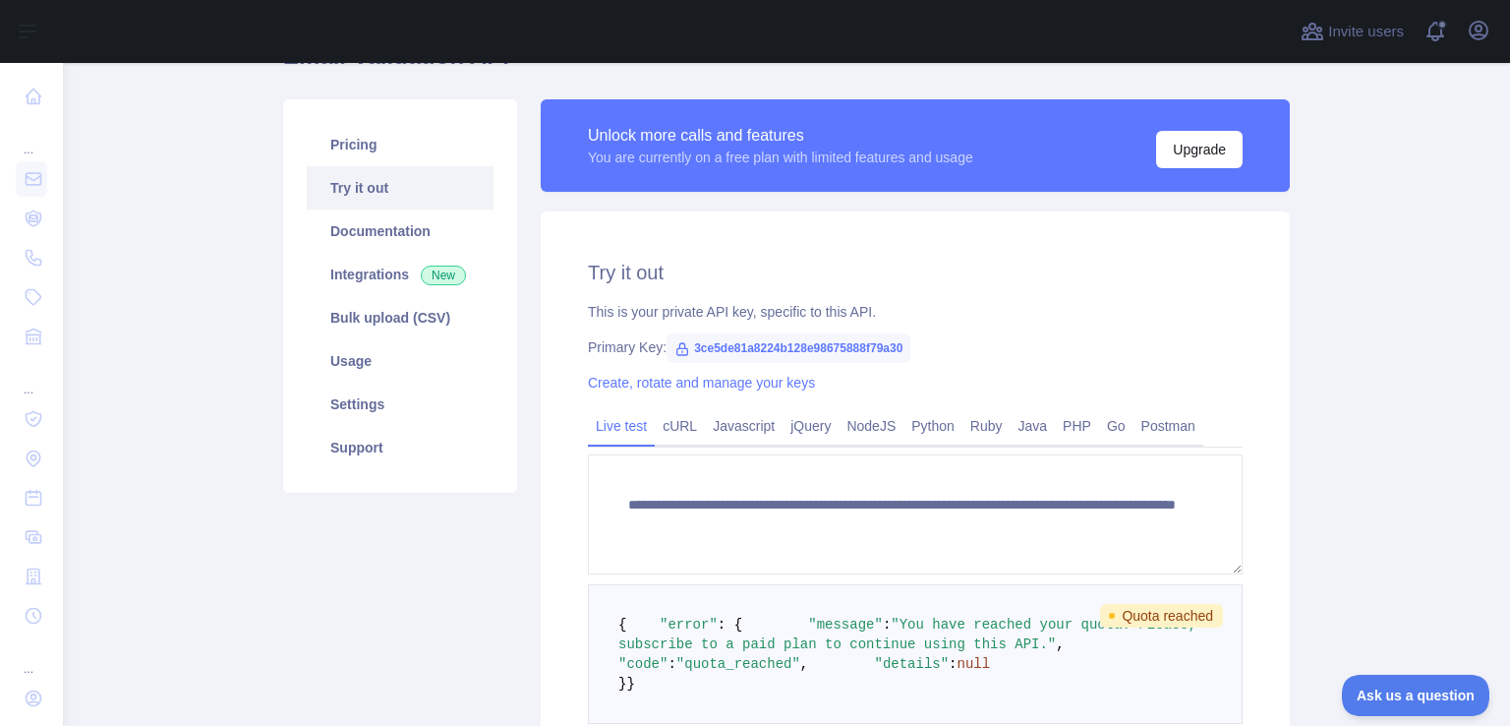 The width and height of the screenshot is (1510, 726). I want to click on div: Unlock more calls and features, so click(781, 136).